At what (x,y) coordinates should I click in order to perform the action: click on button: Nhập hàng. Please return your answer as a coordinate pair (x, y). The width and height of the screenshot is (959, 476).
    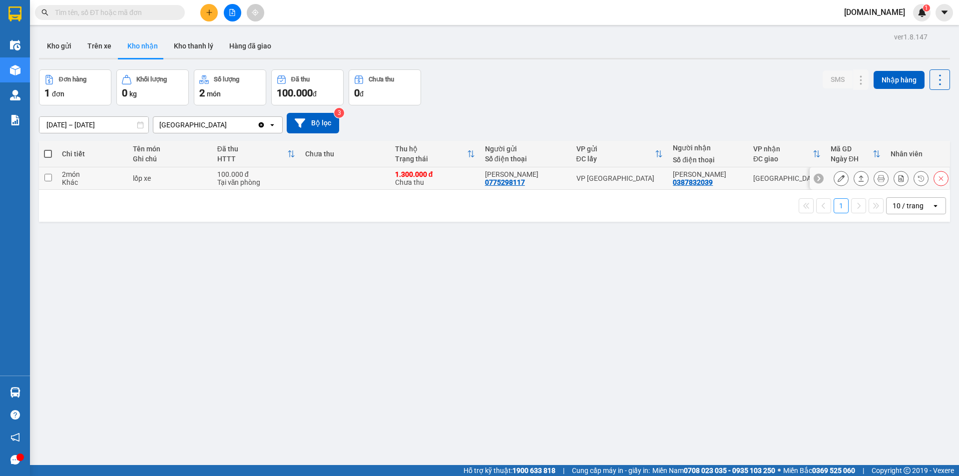
    Looking at the image, I should click on (899, 80).